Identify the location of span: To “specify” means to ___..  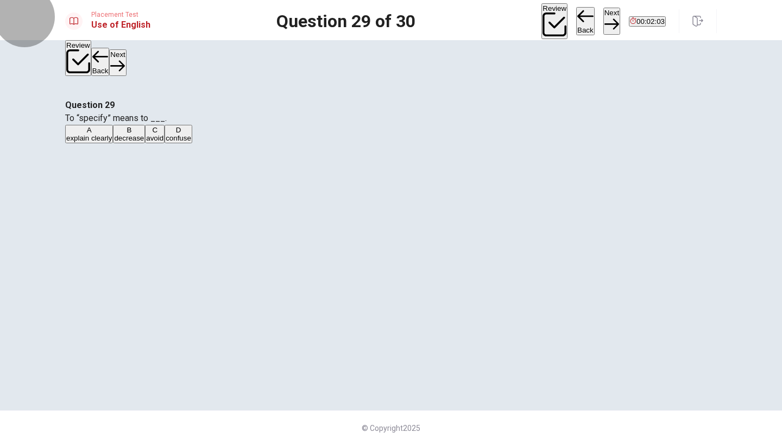
(116, 118).